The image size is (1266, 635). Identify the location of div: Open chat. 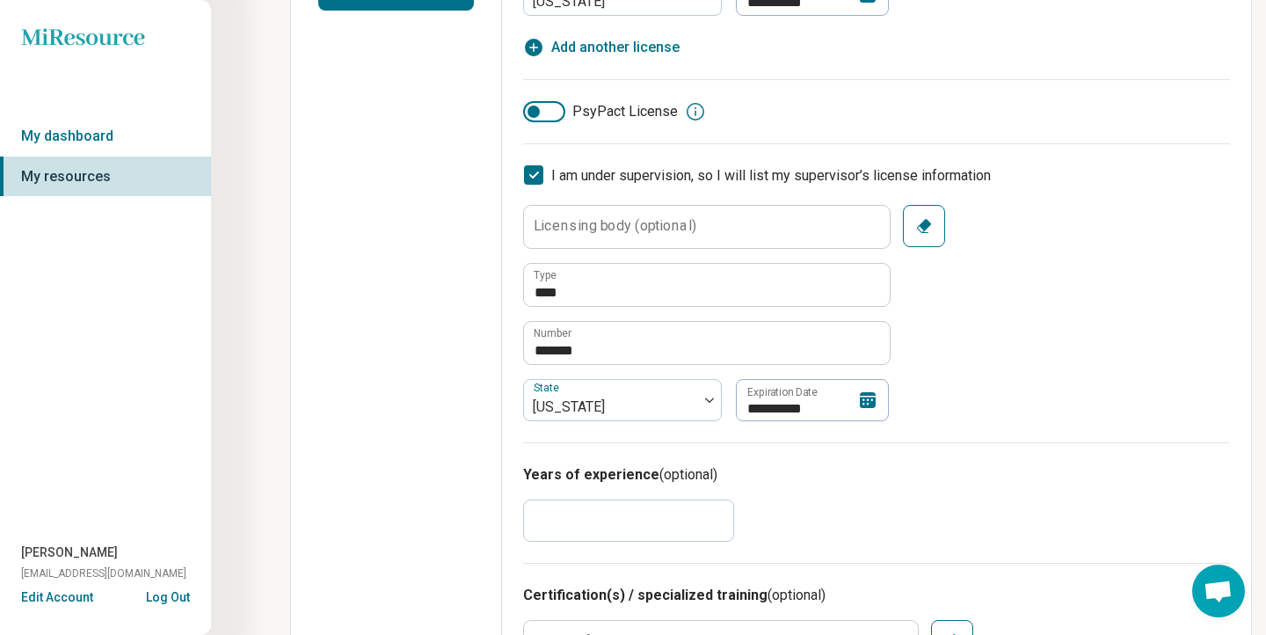
(1219, 591).